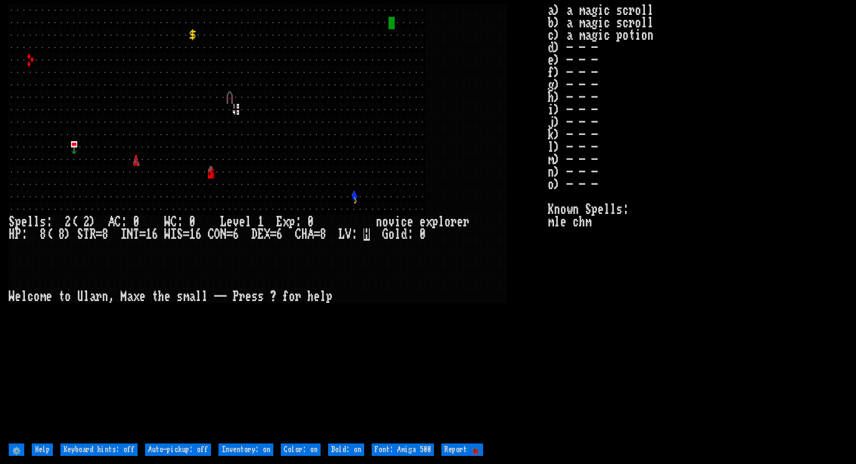 The height and width of the screenshot is (464, 856). Describe the element at coordinates (346, 450) in the screenshot. I see `input: Bold: on` at that location.